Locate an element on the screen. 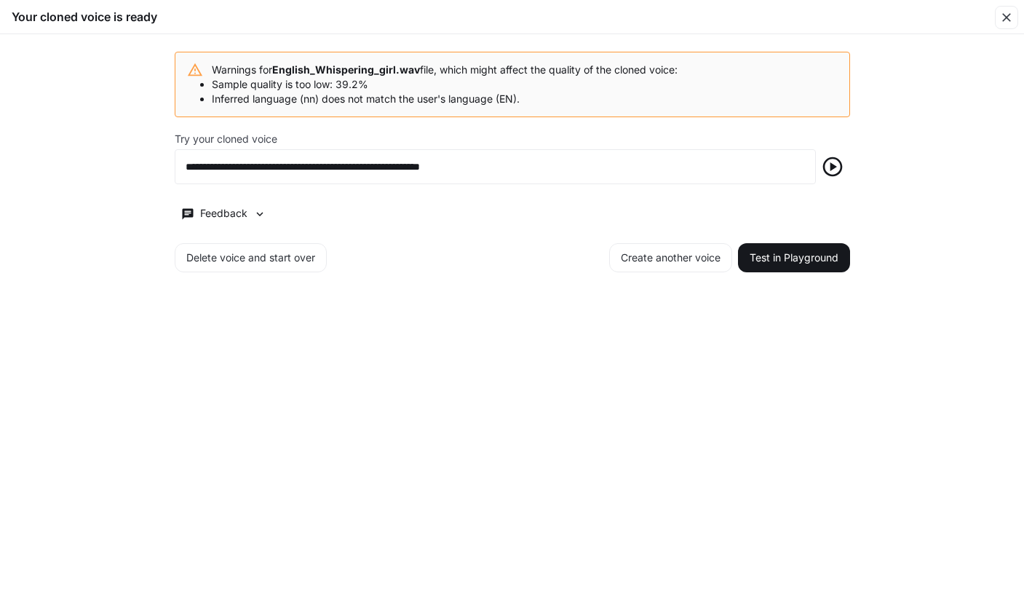 This screenshot has width=1024, height=600. h5: Your cloned voice is ready is located at coordinates (84, 17).